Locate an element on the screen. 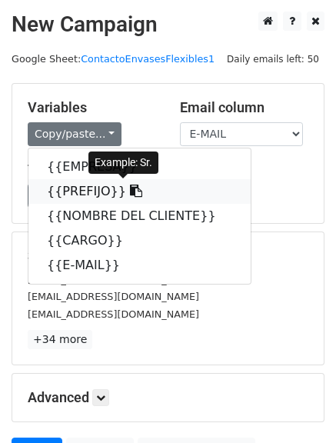 The width and height of the screenshot is (336, 443). a: Copy/paste... is located at coordinates (75, 134).